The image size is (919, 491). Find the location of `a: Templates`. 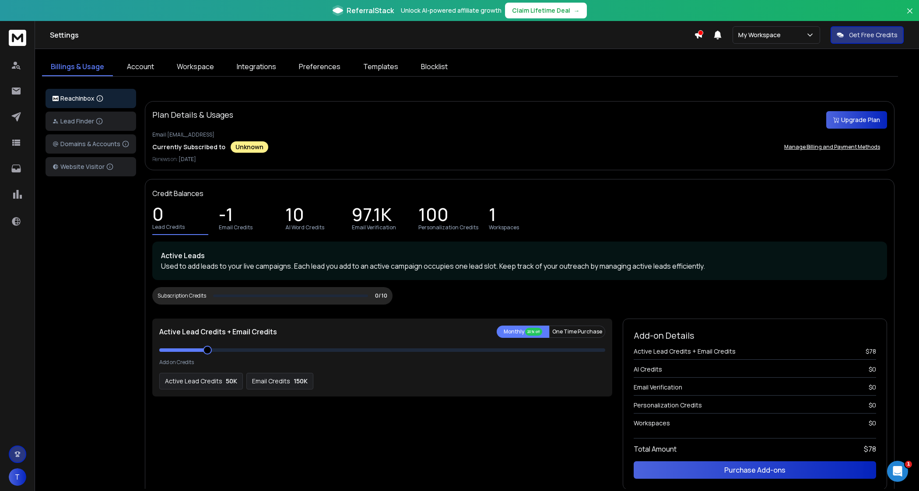

a: Templates is located at coordinates (381, 67).